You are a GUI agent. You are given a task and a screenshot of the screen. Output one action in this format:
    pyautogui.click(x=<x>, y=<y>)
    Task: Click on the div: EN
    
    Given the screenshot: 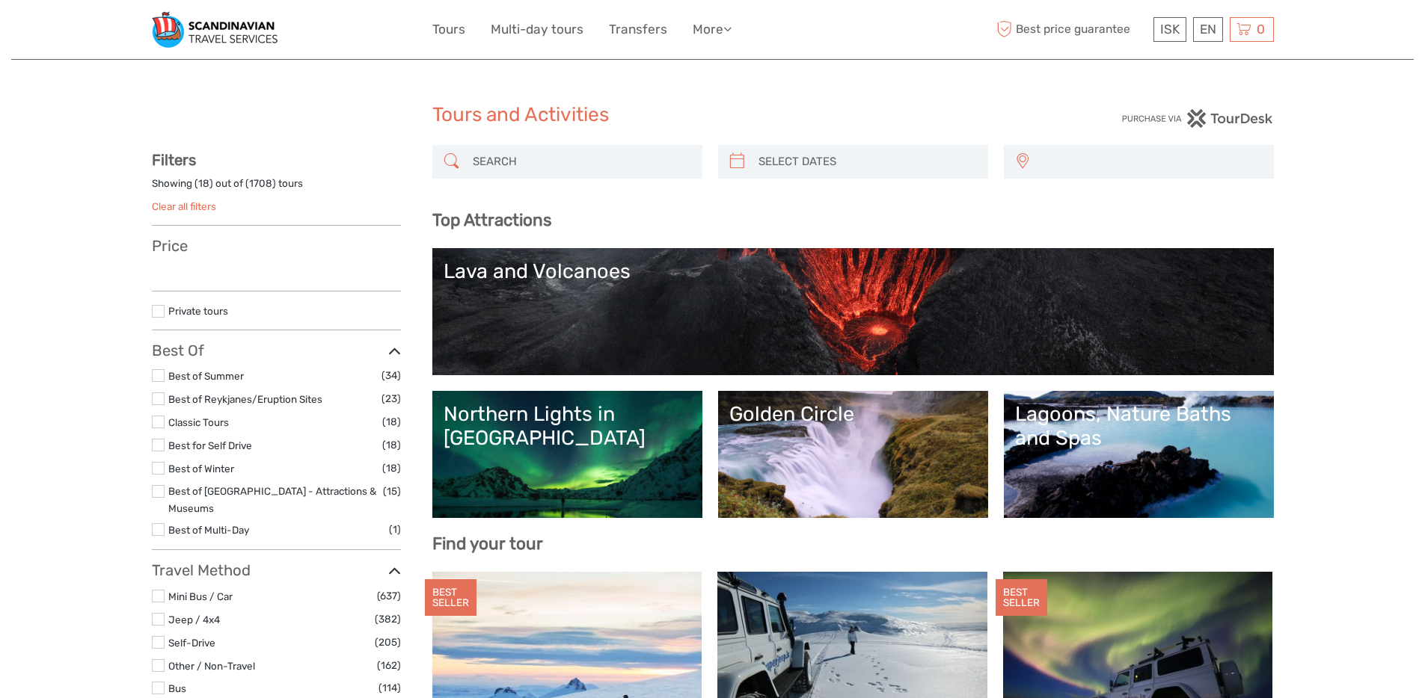 What is the action you would take?
    pyautogui.click(x=1208, y=29)
    